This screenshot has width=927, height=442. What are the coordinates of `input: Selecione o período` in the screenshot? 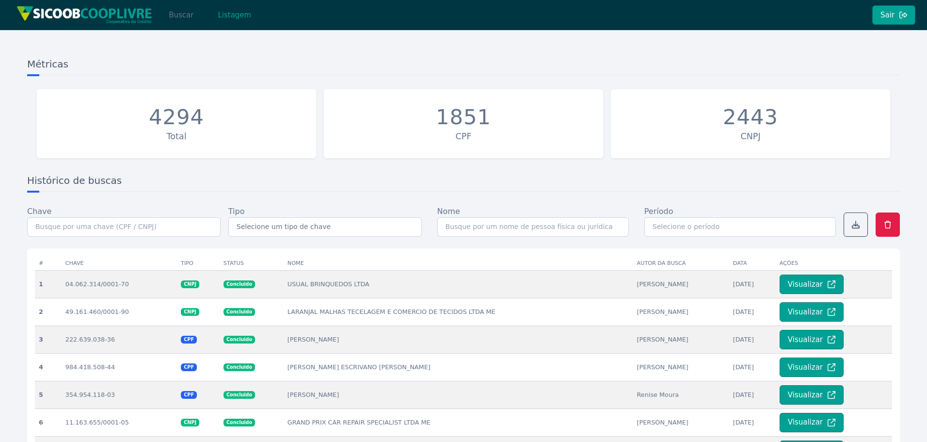 It's located at (740, 227).